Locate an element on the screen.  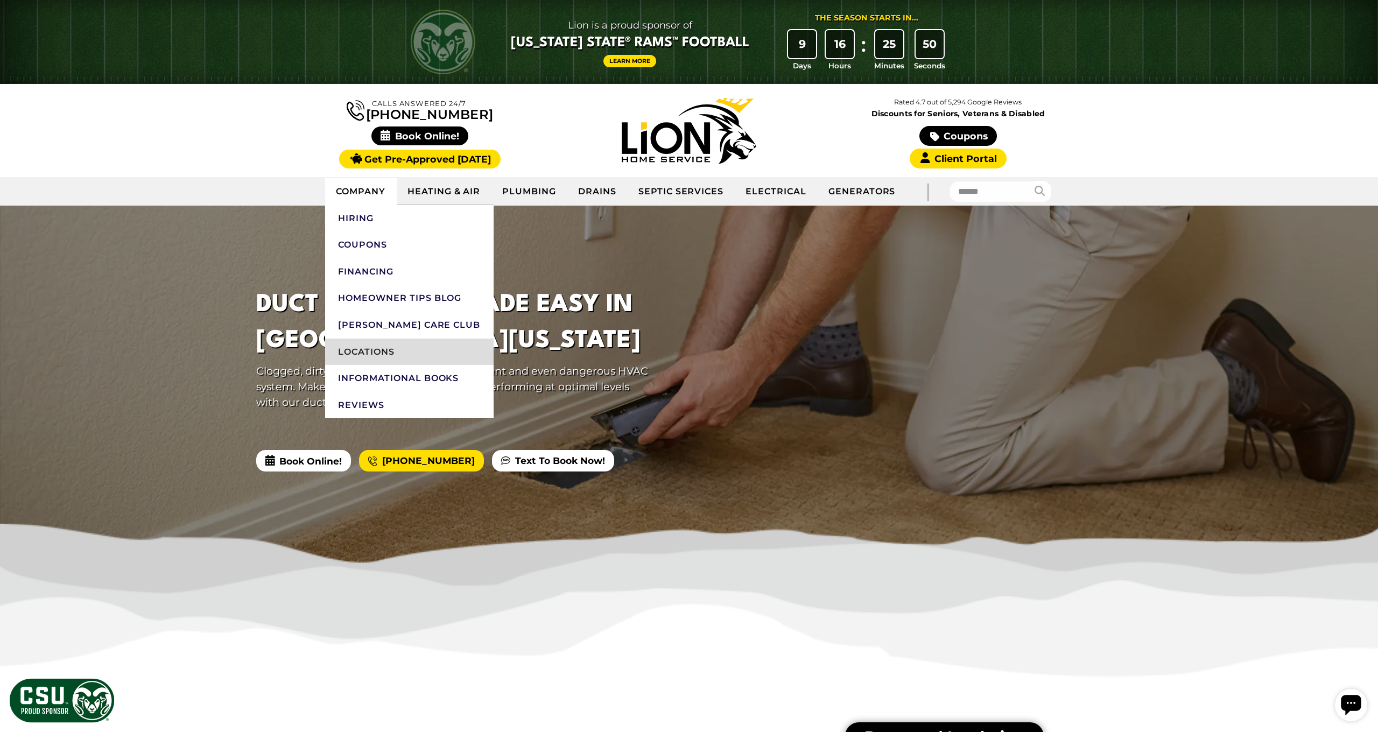
span: Seconds is located at coordinates (929, 66).